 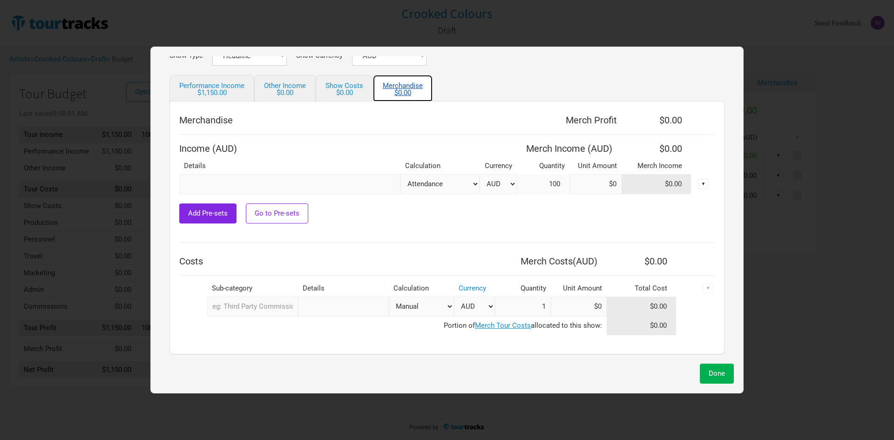 What do you see at coordinates (503, 325) in the screenshot?
I see `a: Merch Tour Costs` at bounding box center [503, 325].